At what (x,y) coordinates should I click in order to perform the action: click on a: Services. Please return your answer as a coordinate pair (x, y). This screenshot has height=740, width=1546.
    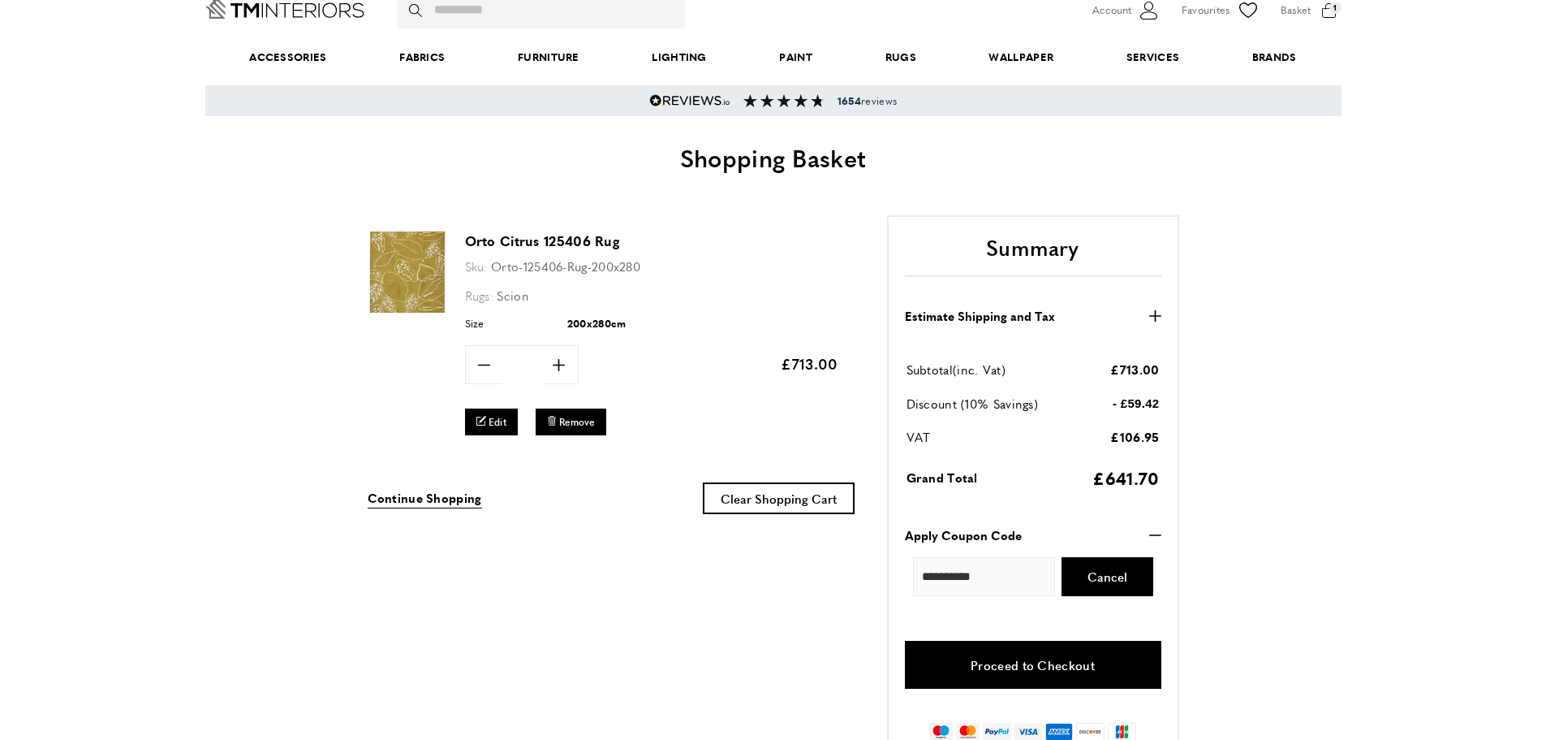
    Looking at the image, I should click on (1153, 57).